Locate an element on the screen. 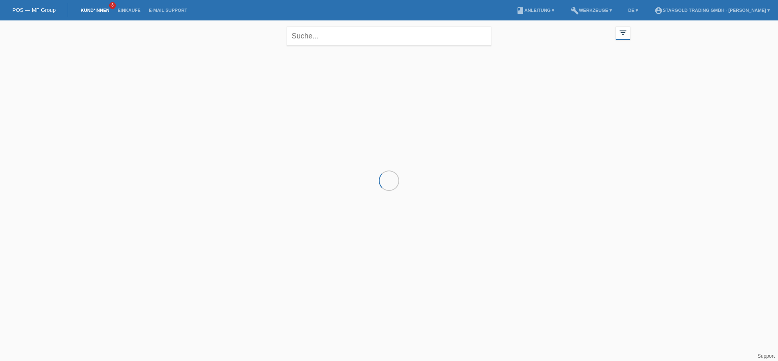 The image size is (778, 361). input: Suche... is located at coordinates (389, 36).